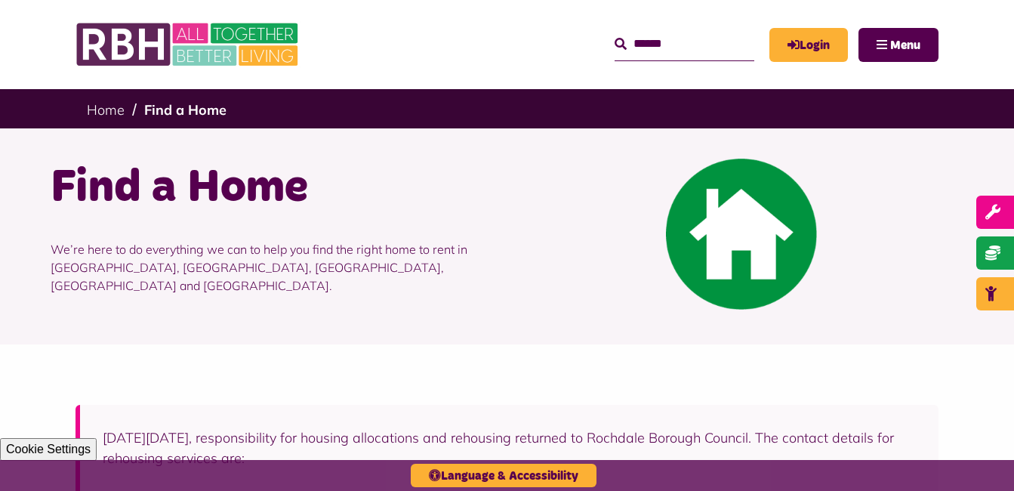 The width and height of the screenshot is (1014, 491). What do you see at coordinates (504, 475) in the screenshot?
I see `button: Language & Accessibility` at bounding box center [504, 475].